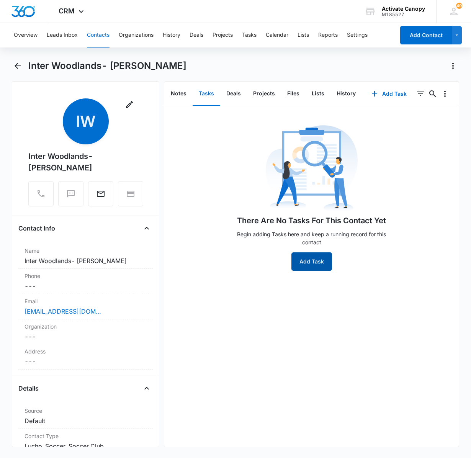  I want to click on div: account name, so click(403, 9).